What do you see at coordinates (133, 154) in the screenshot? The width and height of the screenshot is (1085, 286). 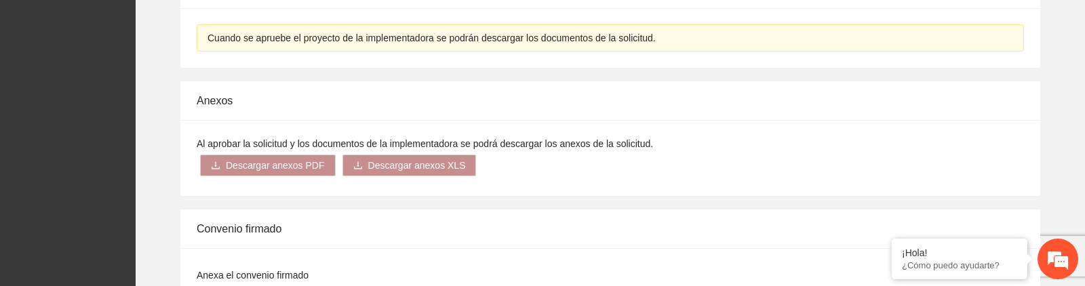 I see `span: Estamos en línea.` at bounding box center [133, 154].